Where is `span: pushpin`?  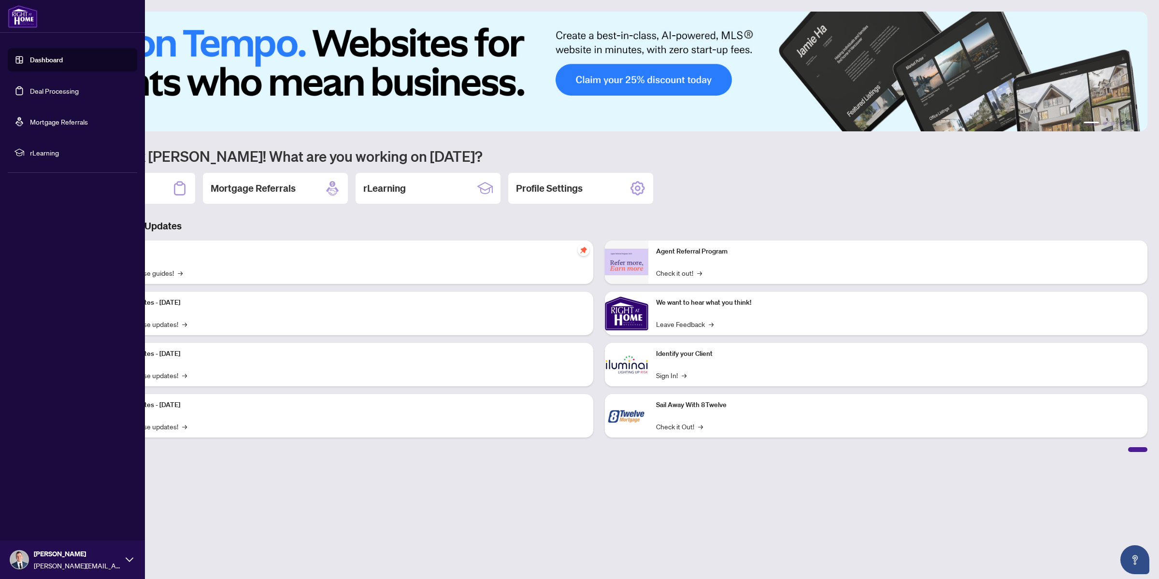
span: pushpin is located at coordinates (584, 250).